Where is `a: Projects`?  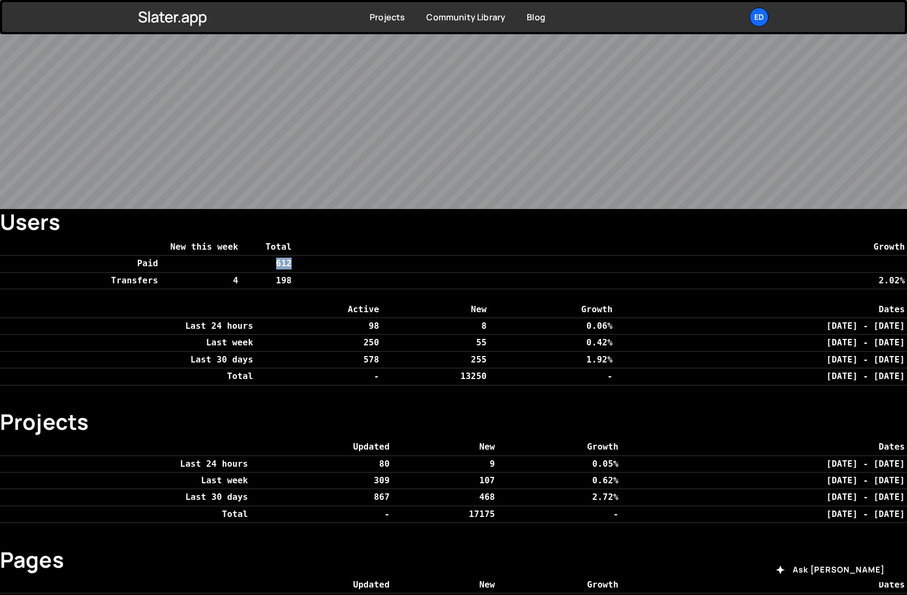 a: Projects is located at coordinates (387, 17).